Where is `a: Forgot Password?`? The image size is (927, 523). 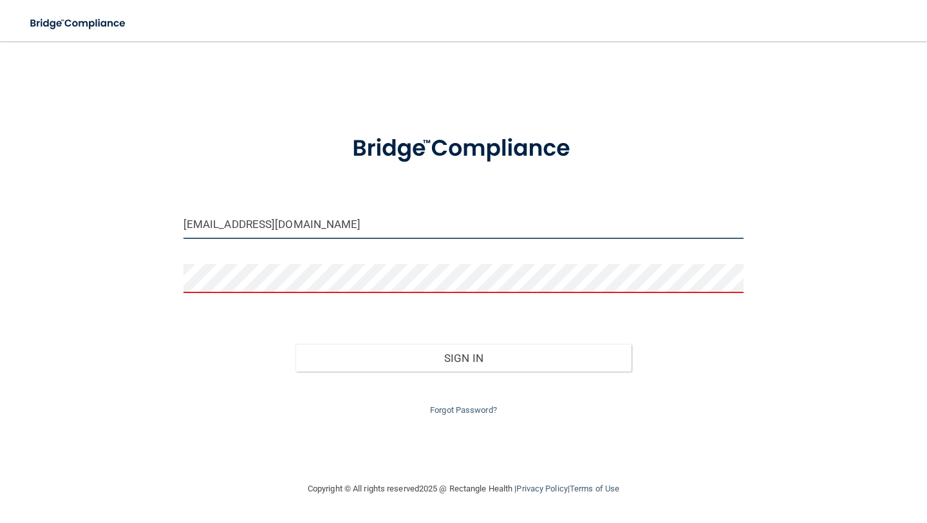
a: Forgot Password? is located at coordinates (464, 410).